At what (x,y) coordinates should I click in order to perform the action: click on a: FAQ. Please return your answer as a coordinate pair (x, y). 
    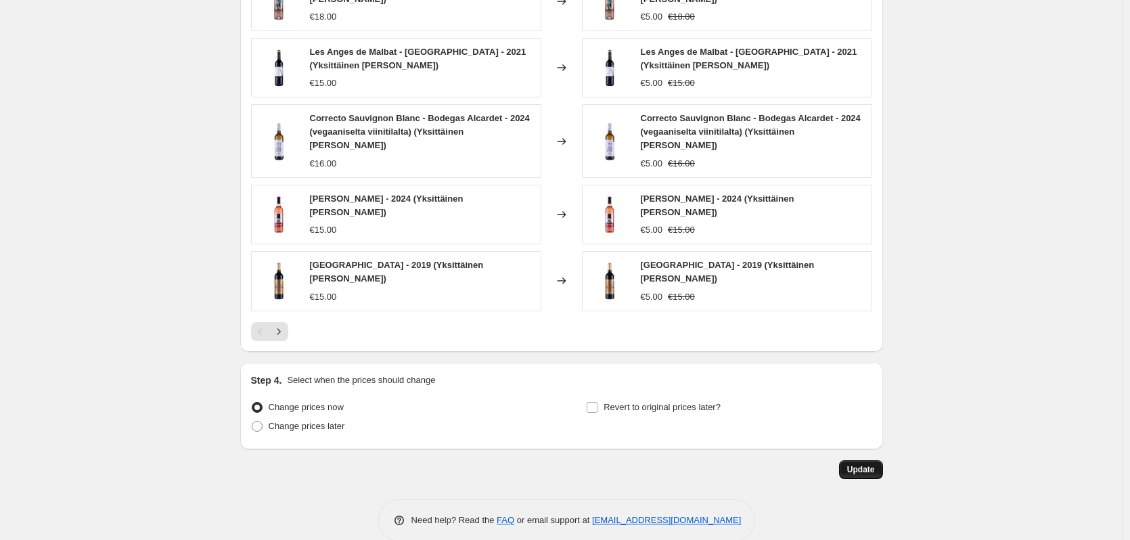
    Looking at the image, I should click on (505, 520).